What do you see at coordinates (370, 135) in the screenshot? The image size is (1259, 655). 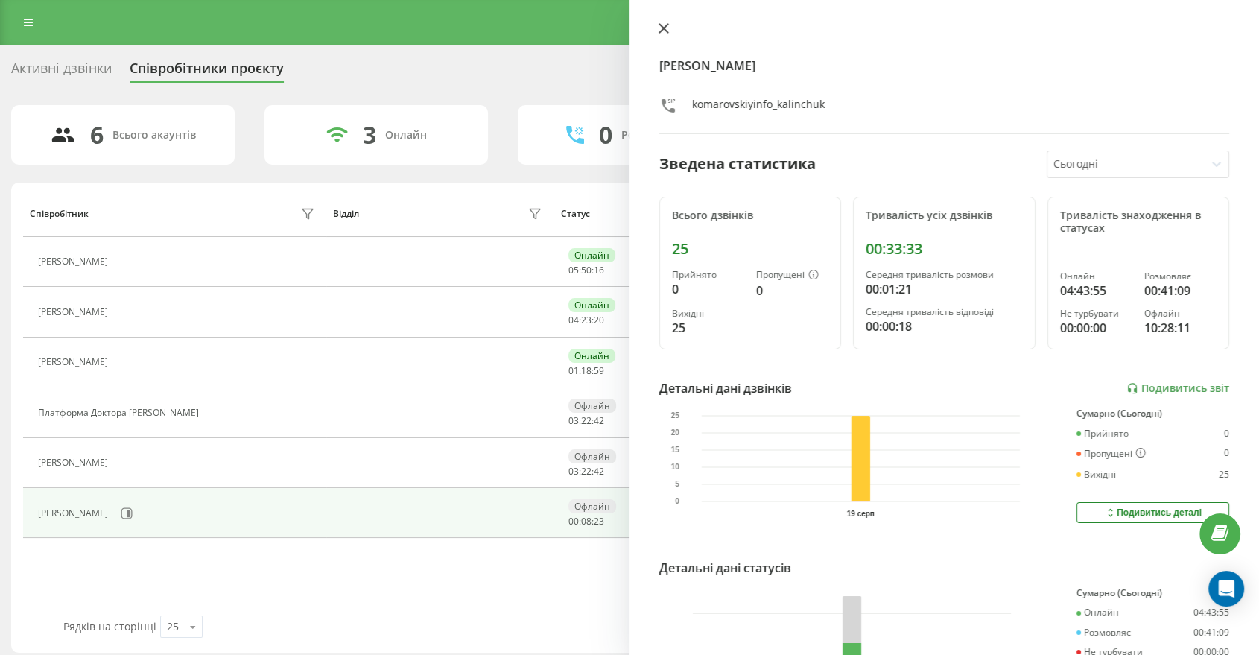 I see `div: 3` at bounding box center [370, 135].